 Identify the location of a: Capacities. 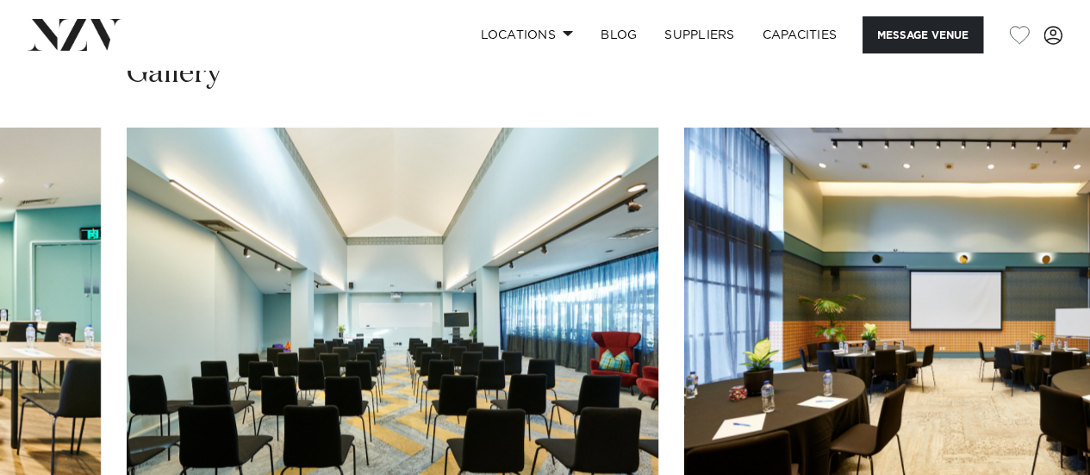
(800, 34).